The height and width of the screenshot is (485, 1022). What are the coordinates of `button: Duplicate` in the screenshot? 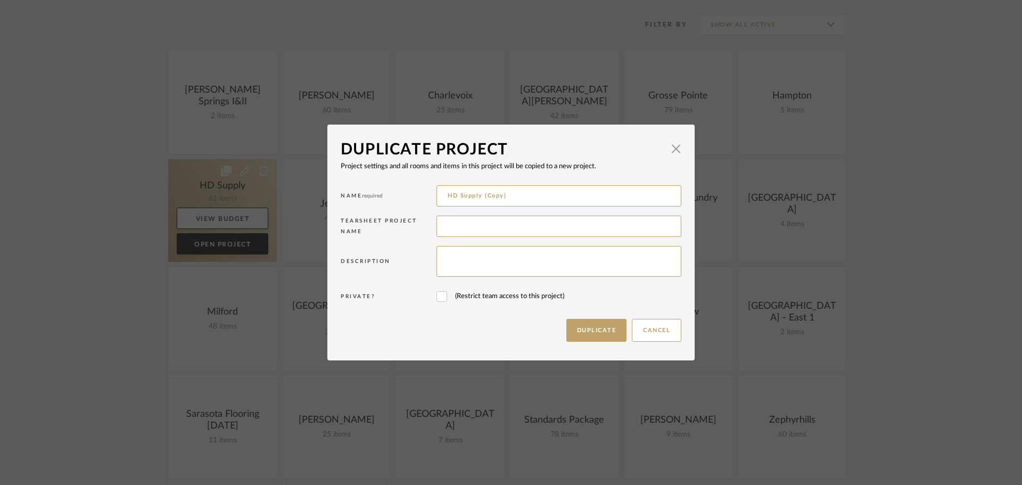 It's located at (596, 330).